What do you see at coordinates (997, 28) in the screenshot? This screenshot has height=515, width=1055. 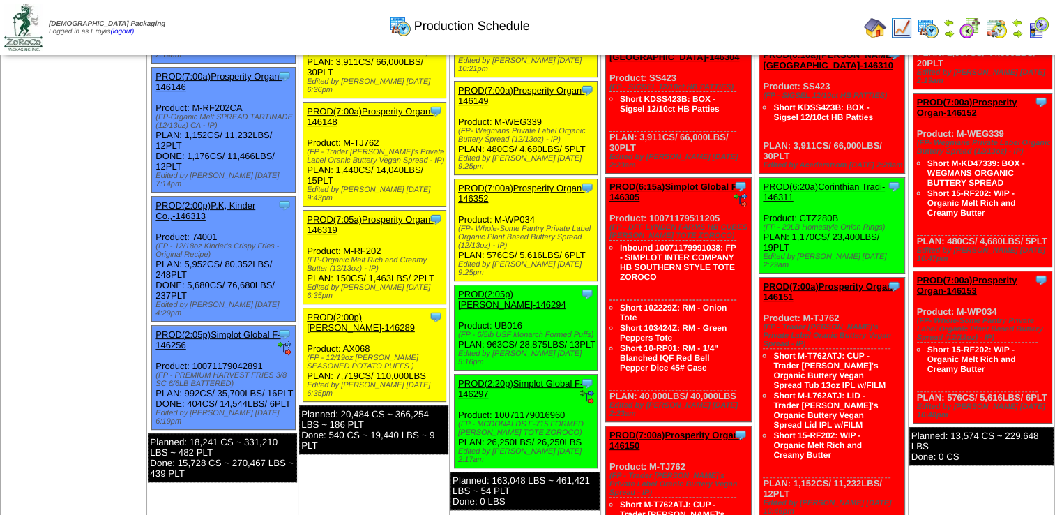 I see `img: calendarinout.gif` at bounding box center [997, 28].